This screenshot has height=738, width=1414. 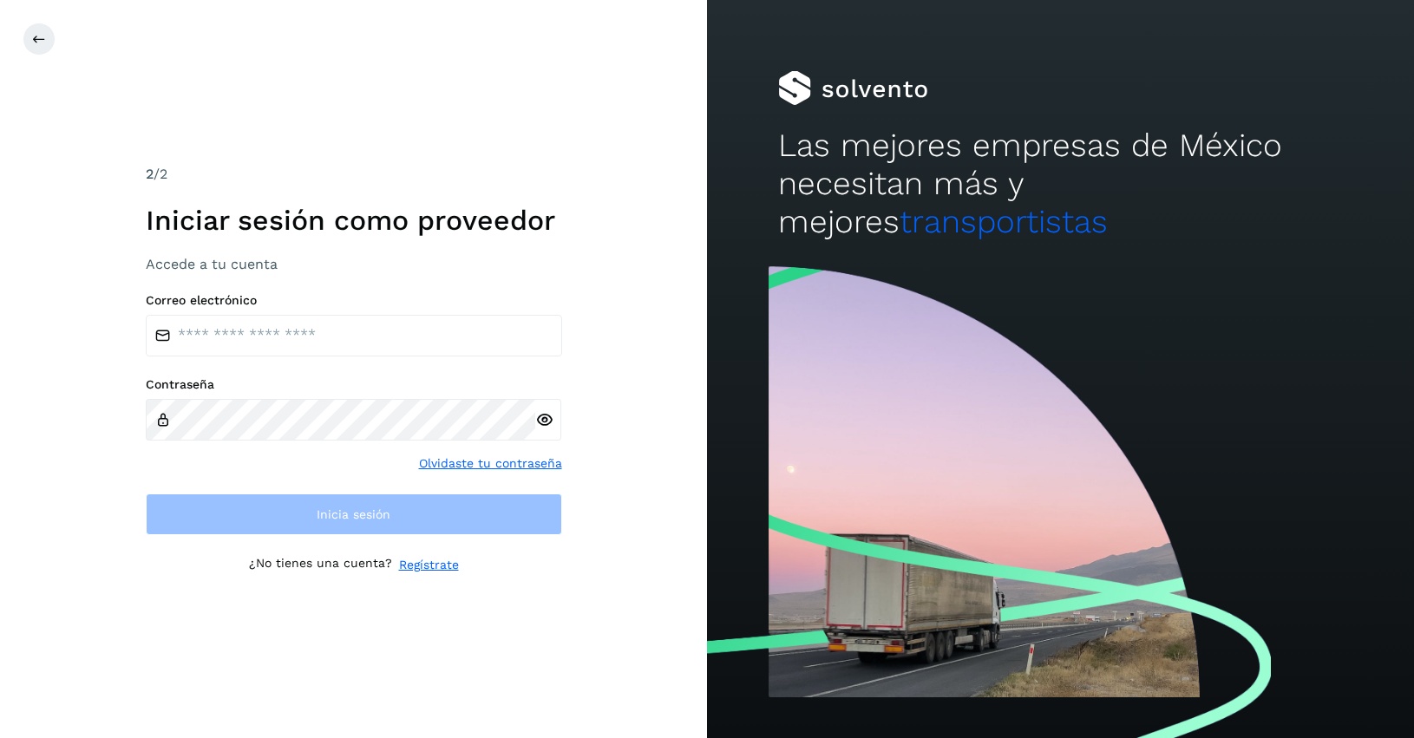 I want to click on span: 2, so click(x=149, y=174).